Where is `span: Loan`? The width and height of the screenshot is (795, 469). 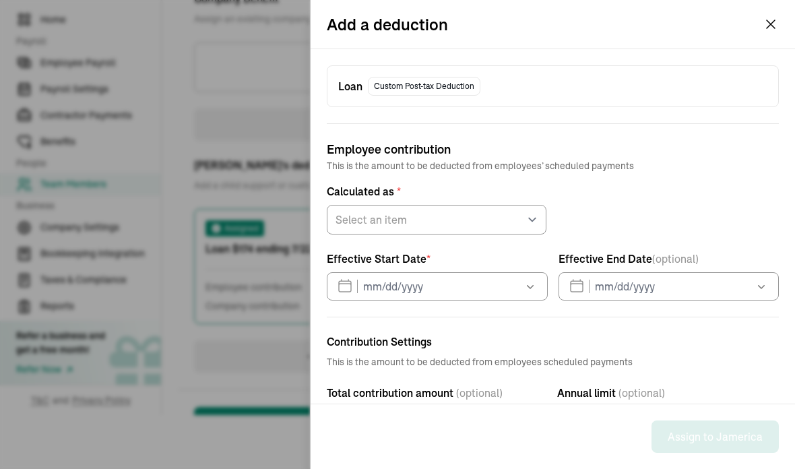
span: Loan is located at coordinates (350, 86).